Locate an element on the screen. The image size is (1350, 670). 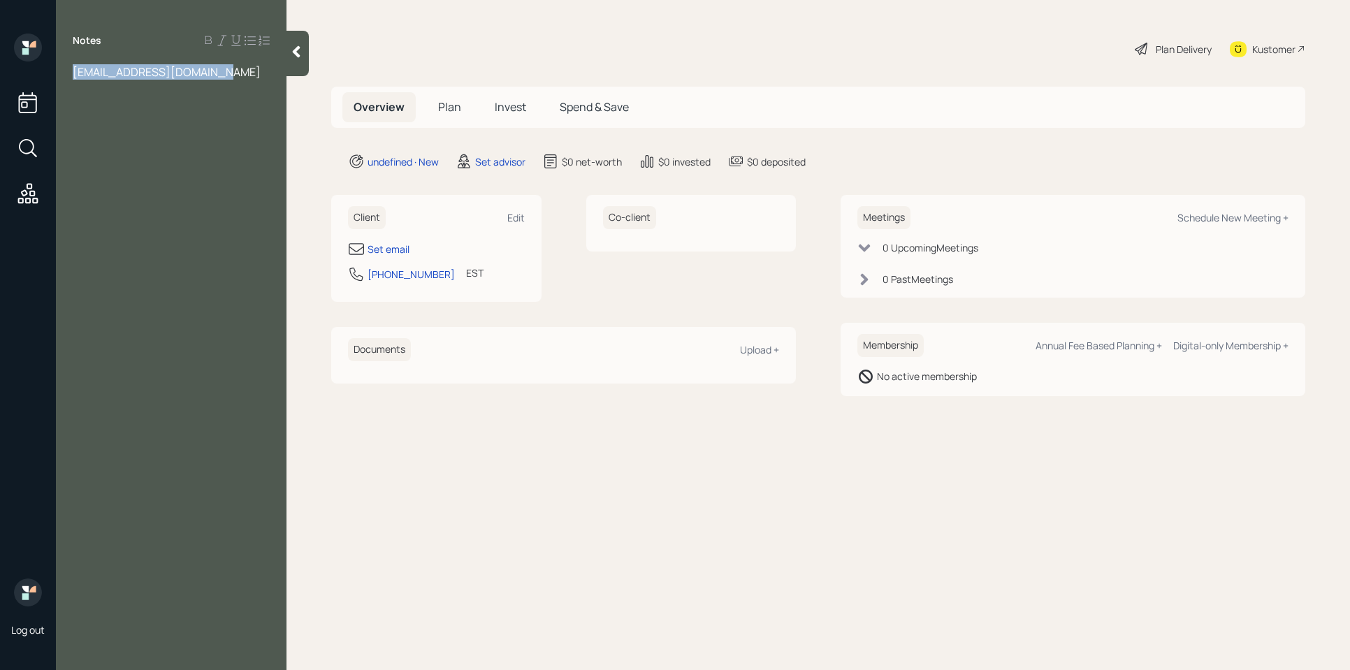
span: Spend & Save is located at coordinates (594, 107).